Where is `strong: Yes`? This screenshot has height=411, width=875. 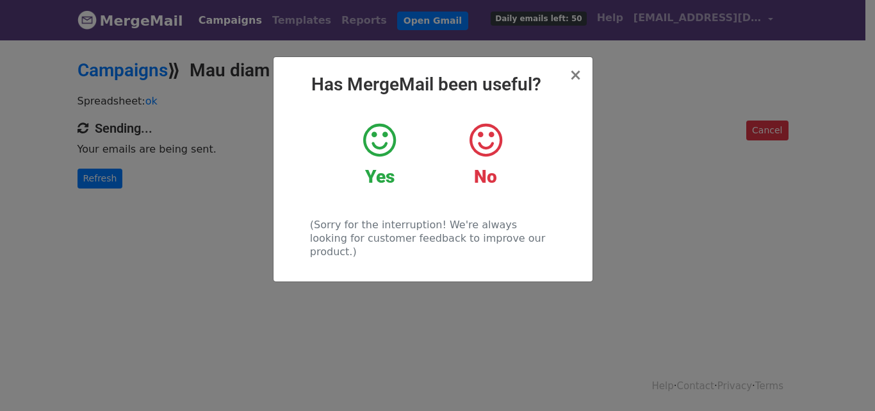 strong: Yes is located at coordinates (380, 176).